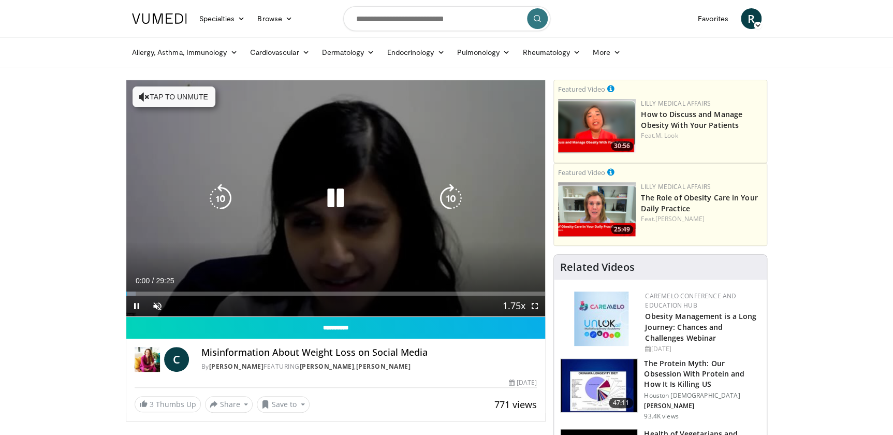  I want to click on h4: Misinformation About Weight Loss on Social Media, so click(369, 352).